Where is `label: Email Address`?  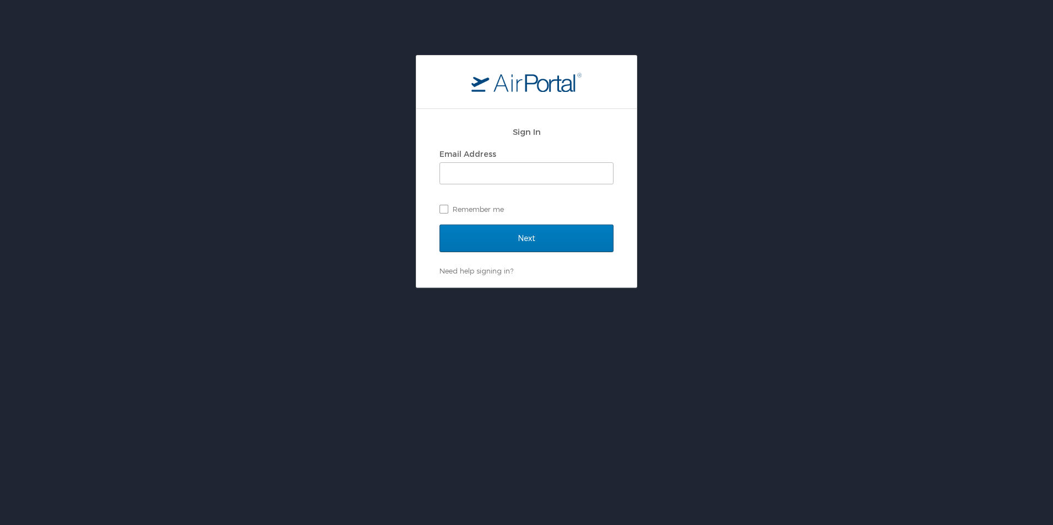
label: Email Address is located at coordinates (467, 154).